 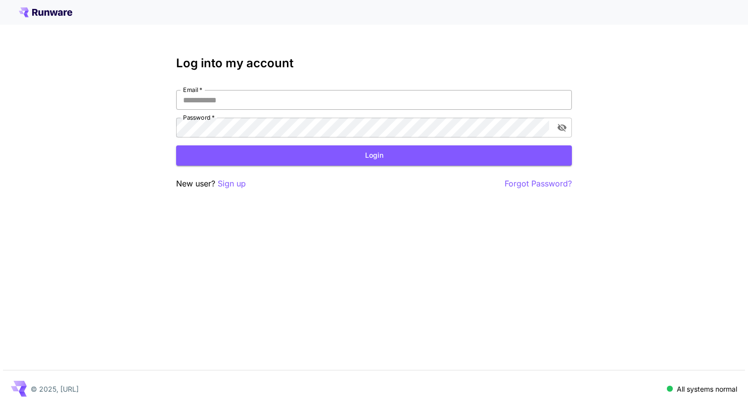 What do you see at coordinates (192, 90) in the screenshot?
I see `label: Email` at bounding box center [192, 90].